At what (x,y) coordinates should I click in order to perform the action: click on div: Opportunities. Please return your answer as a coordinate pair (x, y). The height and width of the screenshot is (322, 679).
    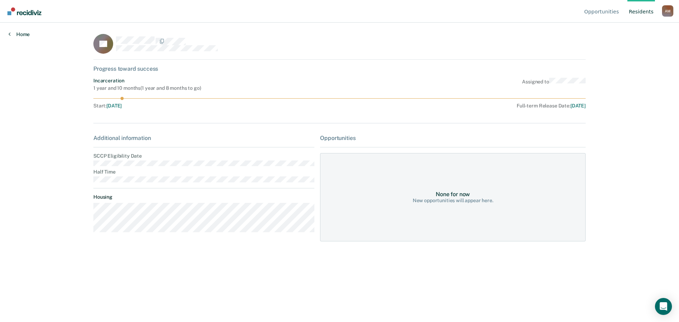
    Looking at the image, I should click on (453, 138).